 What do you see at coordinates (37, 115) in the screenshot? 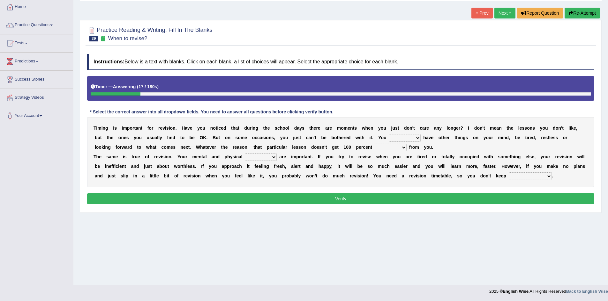
I see `a: Your Account` at bounding box center [37, 115].